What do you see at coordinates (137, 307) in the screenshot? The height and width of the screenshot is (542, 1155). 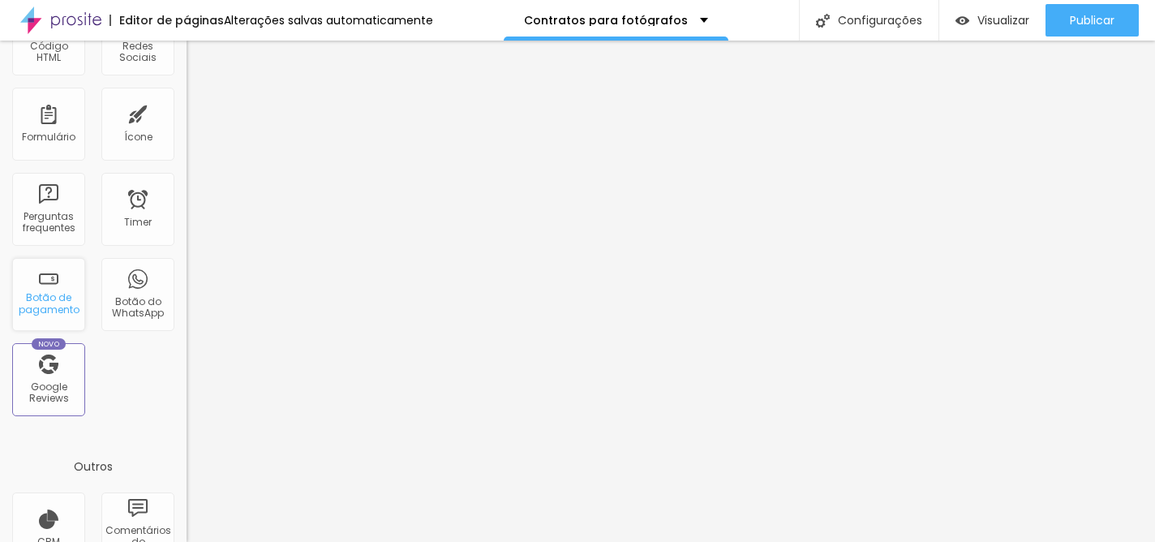 I see `div: Botão do WhatsApp` at bounding box center [137, 307].